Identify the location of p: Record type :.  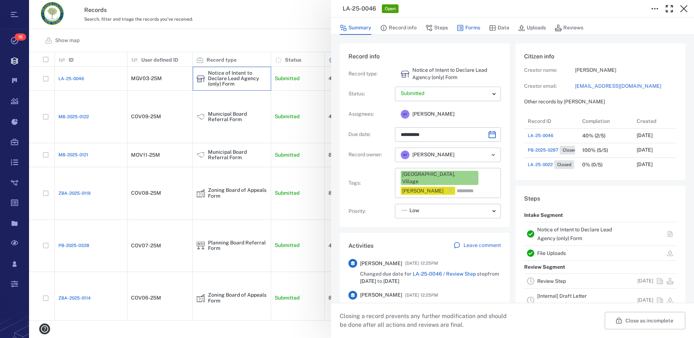
(370, 74).